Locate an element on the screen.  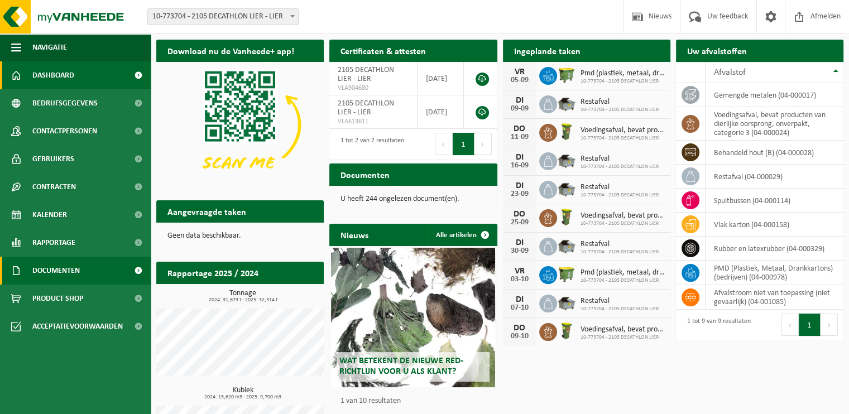
div: 23-09 is located at coordinates (520, 194).